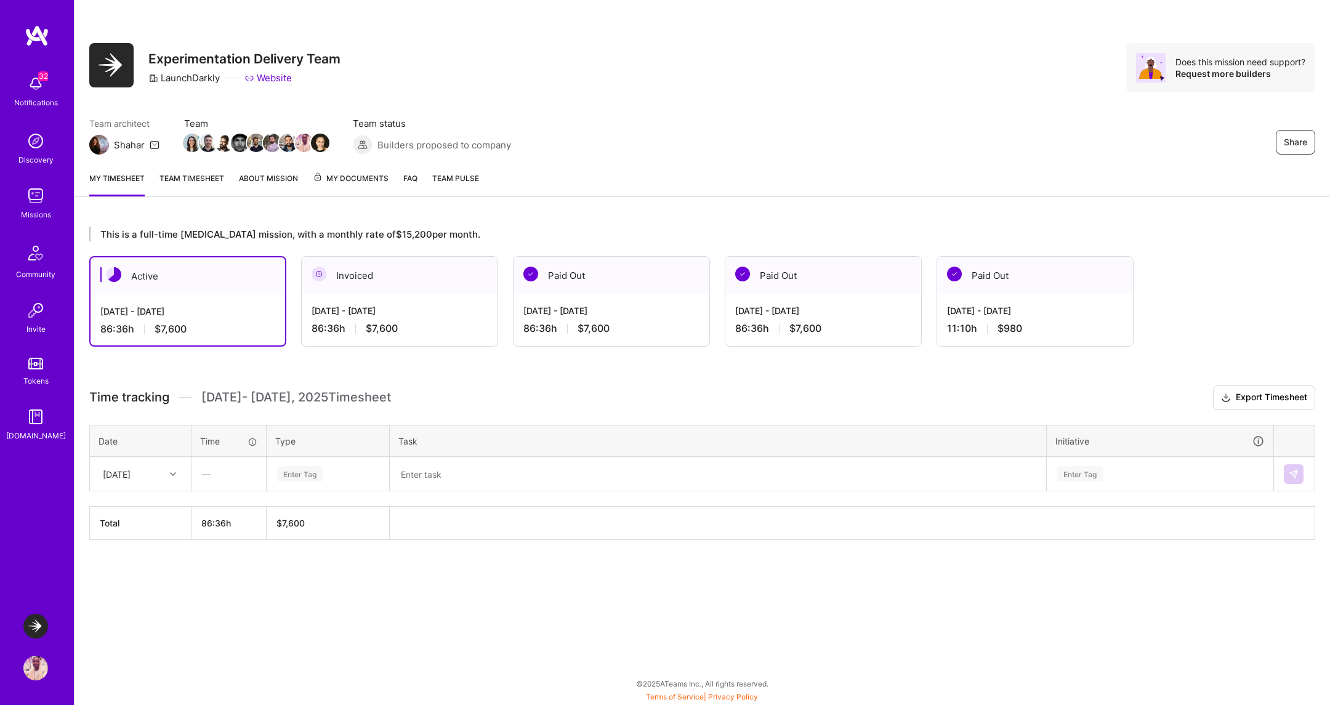 This screenshot has height=705, width=1330. Describe the element at coordinates (37, 36) in the screenshot. I see `img: logo` at that location.